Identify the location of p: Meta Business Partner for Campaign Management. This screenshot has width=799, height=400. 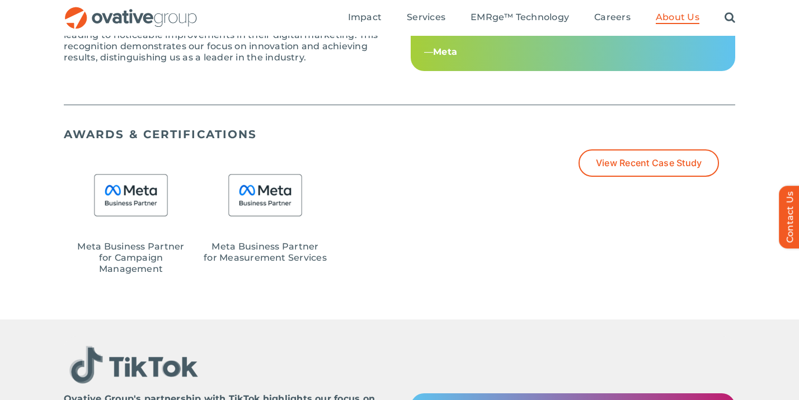
(131, 258).